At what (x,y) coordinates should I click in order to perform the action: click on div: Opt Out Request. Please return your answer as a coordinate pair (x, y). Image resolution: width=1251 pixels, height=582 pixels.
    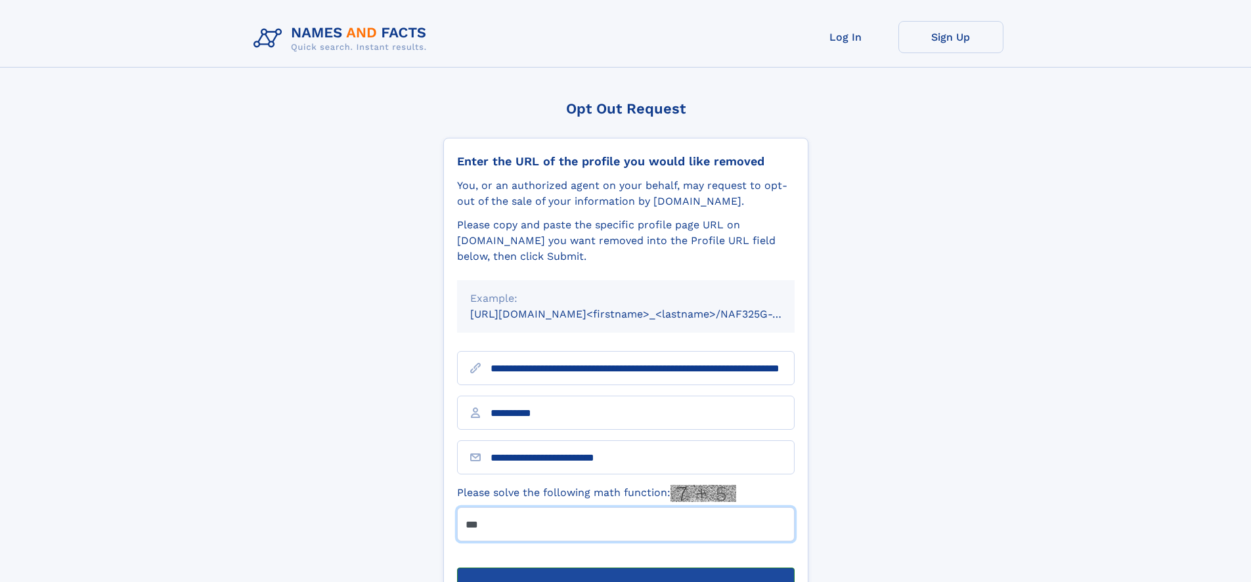
    Looking at the image, I should click on (626, 108).